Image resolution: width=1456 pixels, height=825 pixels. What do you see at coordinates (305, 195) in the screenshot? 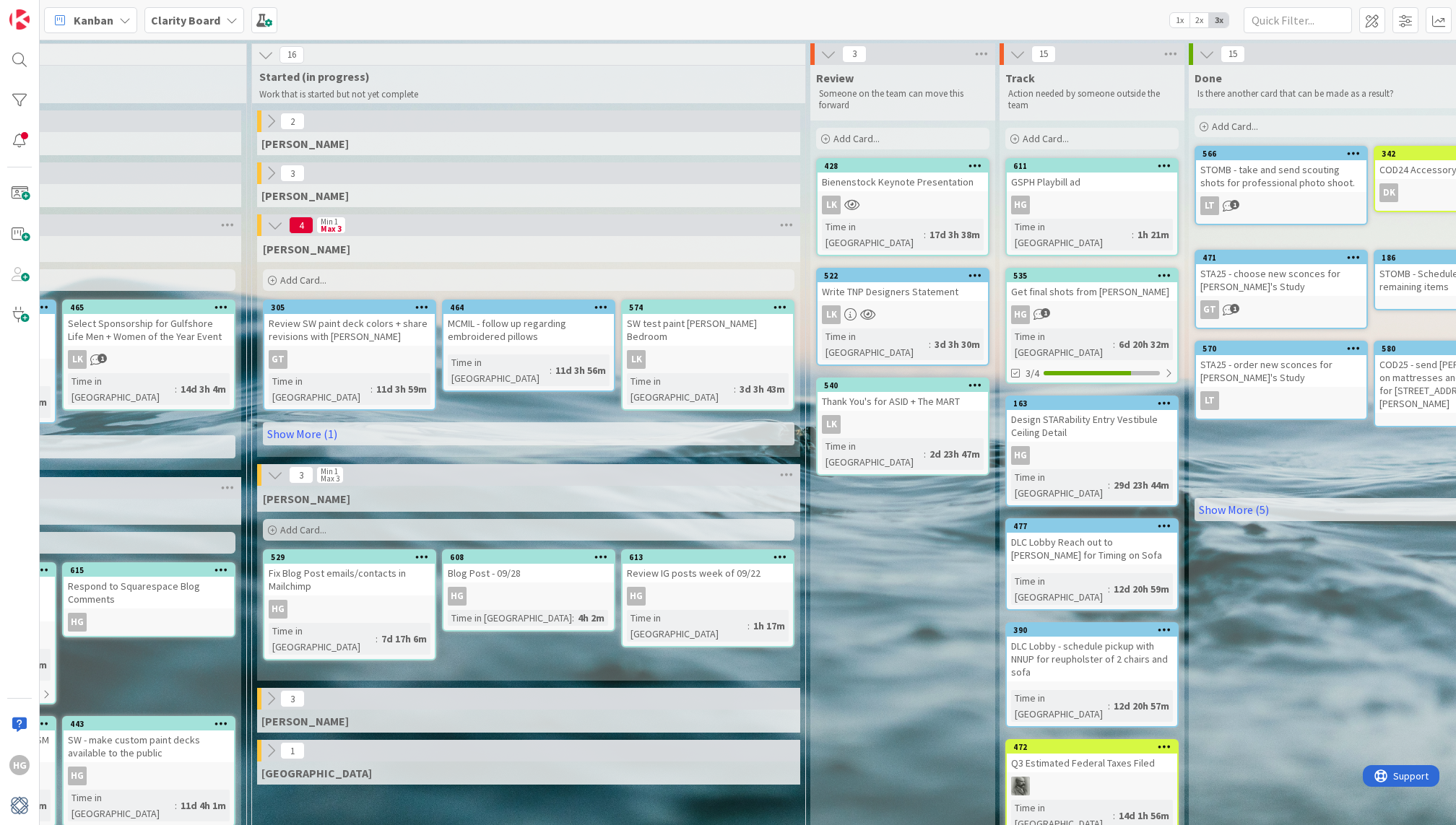
I see `span: Lisa T.` at bounding box center [305, 195].